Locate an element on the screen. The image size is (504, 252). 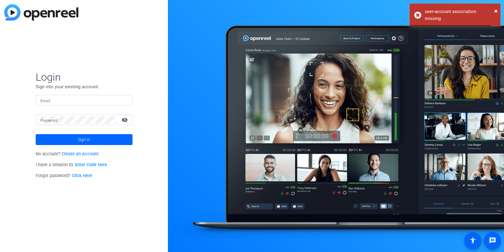
a: Click Here is located at coordinates (82, 176).